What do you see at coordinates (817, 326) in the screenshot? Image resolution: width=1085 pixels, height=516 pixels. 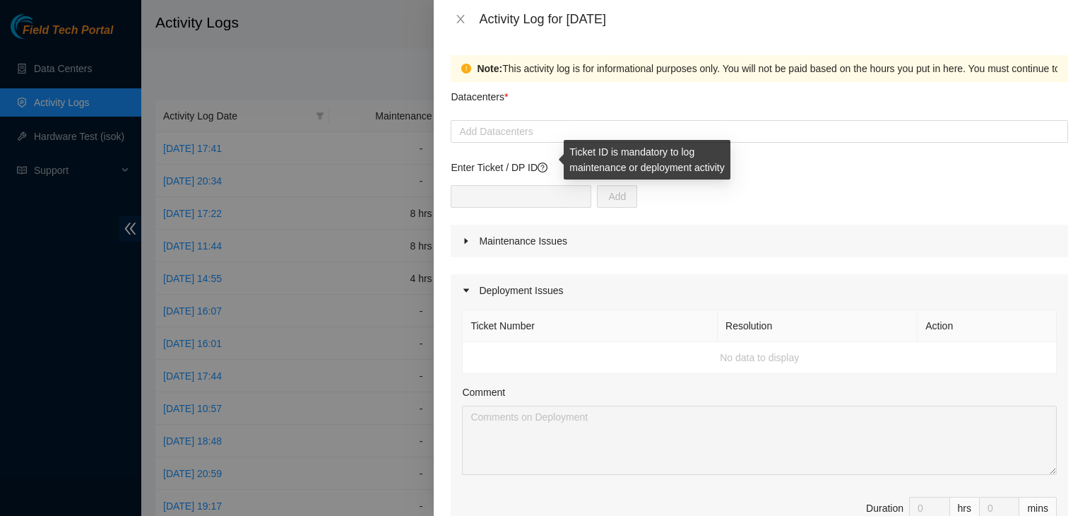 I see `th: Resolution` at bounding box center [817, 326].